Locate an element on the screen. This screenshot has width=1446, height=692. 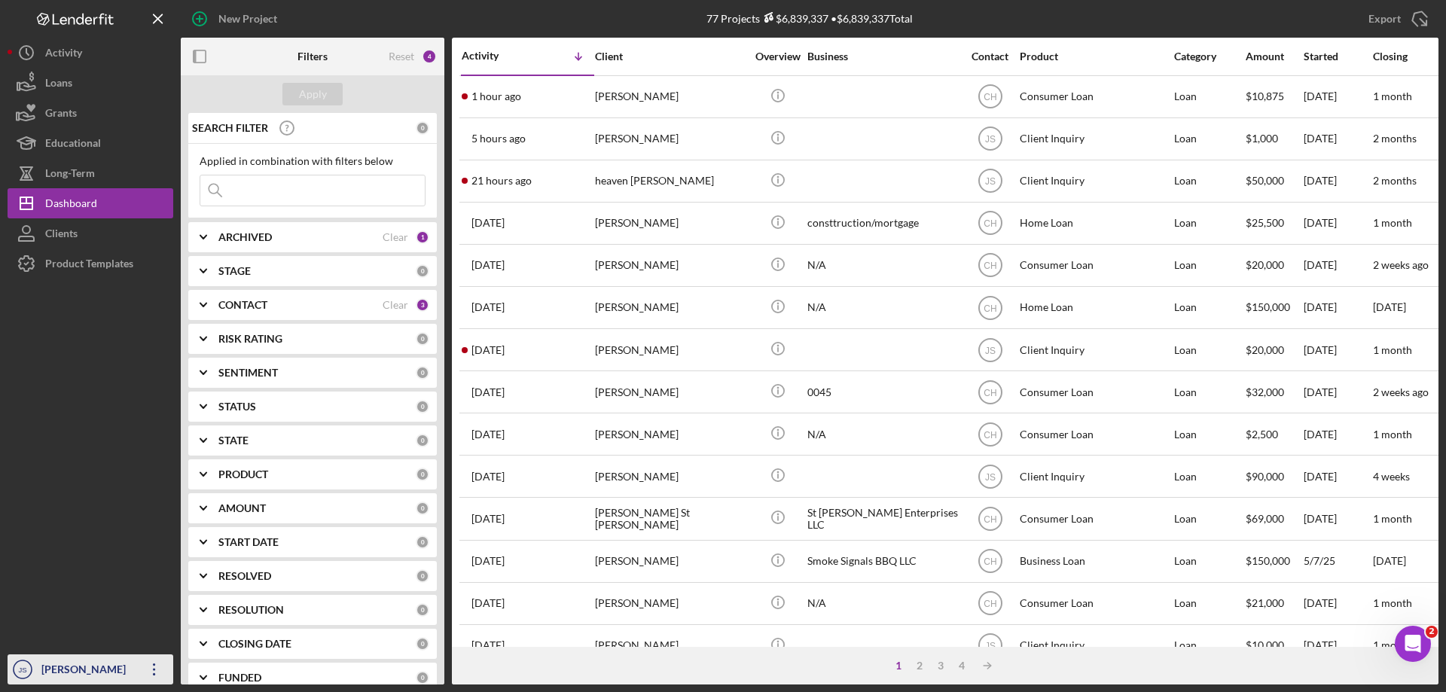
b: PRODUCT is located at coordinates (243, 475).